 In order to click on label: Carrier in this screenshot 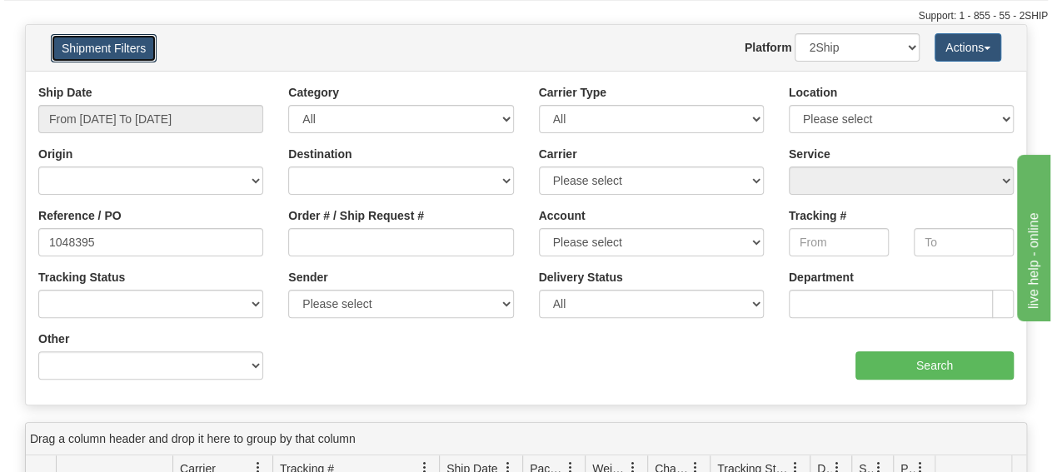, I will do `click(558, 154)`.